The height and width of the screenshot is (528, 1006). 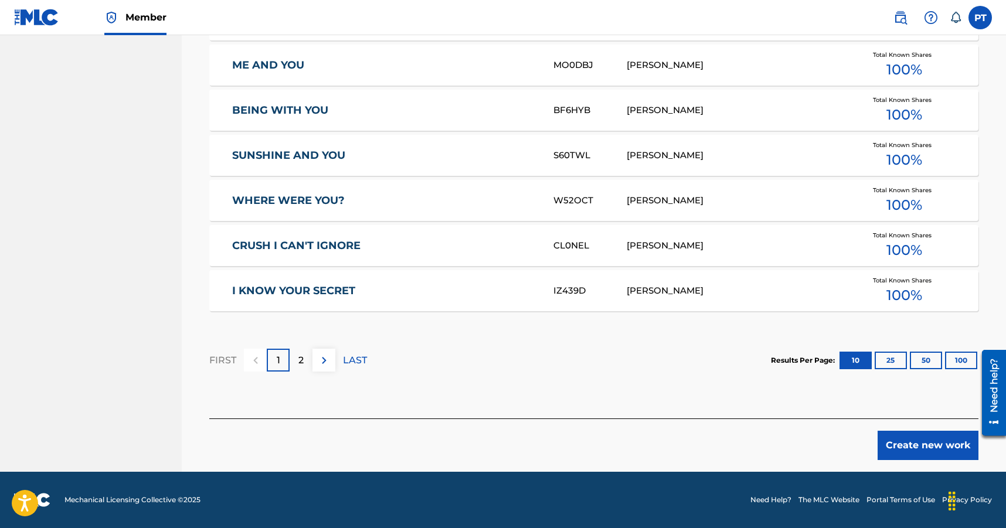 I want to click on span: Mechanical Licensing Collective © 2025, so click(x=133, y=500).